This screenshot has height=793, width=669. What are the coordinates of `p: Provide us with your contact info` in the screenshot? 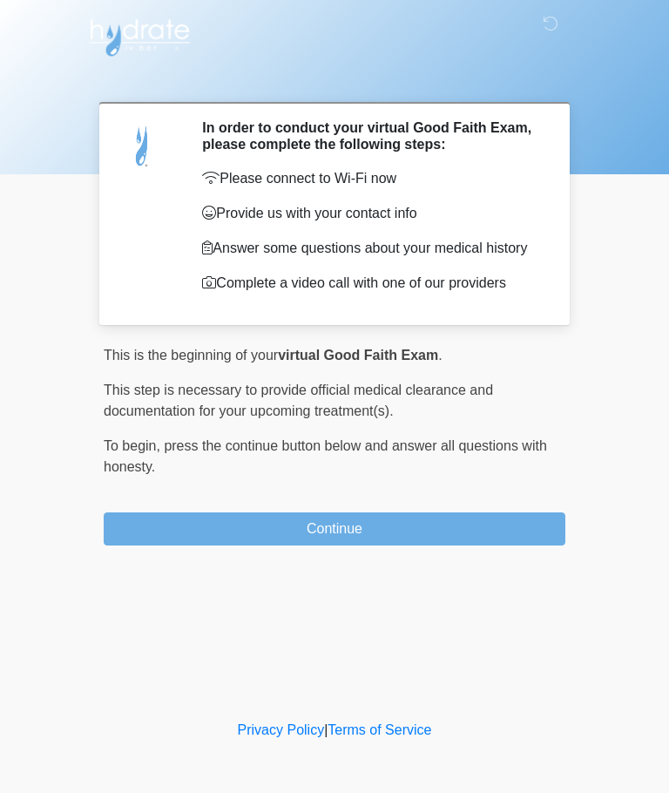 It's located at (370, 214).